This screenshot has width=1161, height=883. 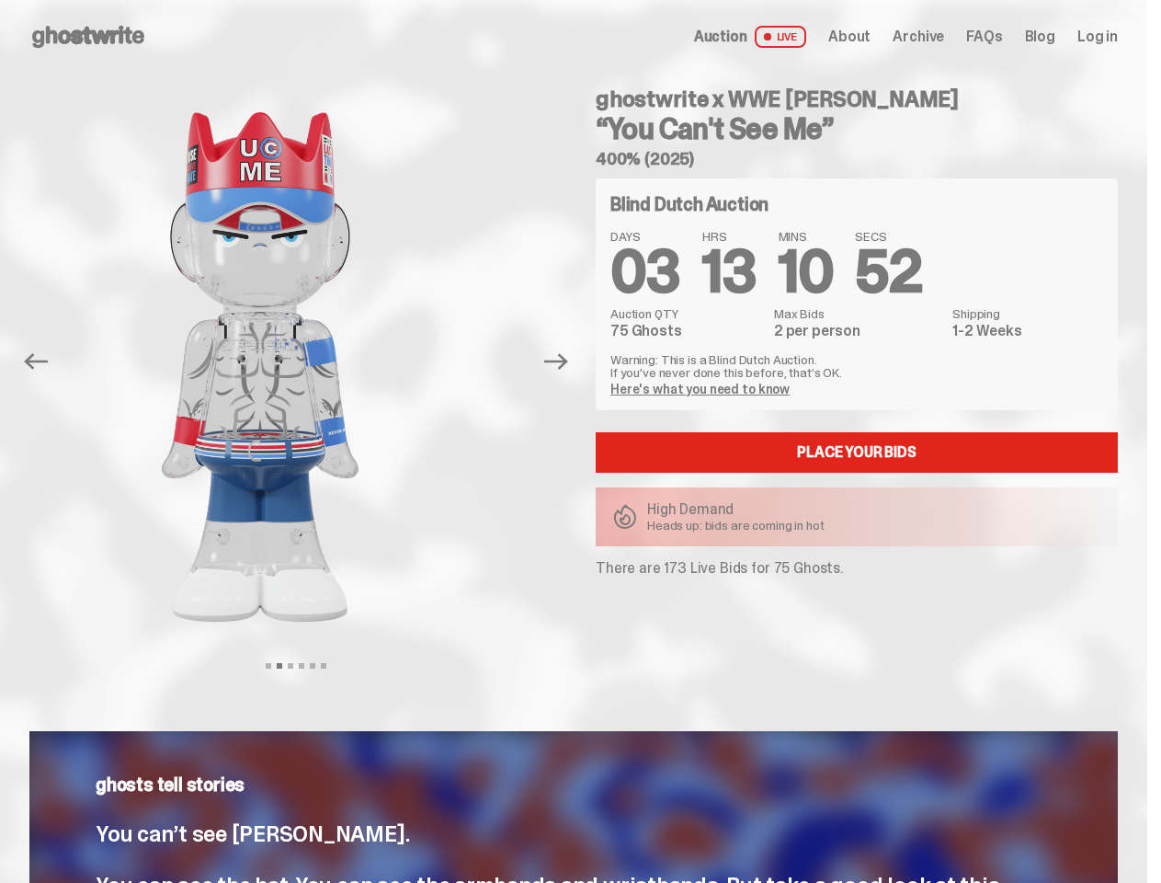 What do you see at coordinates (888, 236) in the screenshot?
I see `span: SECS` at bounding box center [888, 236].